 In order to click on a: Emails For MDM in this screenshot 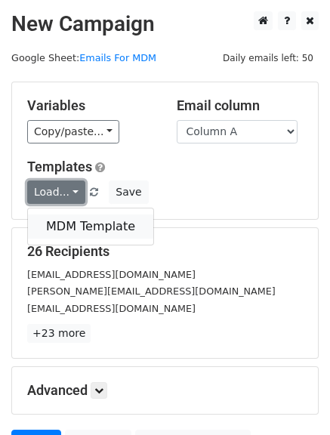, I will do `click(118, 57)`.